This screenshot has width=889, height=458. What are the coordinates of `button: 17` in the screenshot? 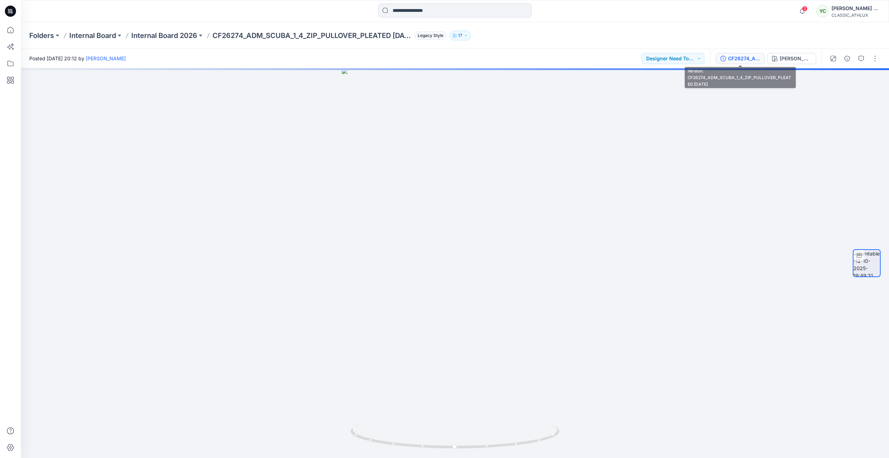 It's located at (460, 36).